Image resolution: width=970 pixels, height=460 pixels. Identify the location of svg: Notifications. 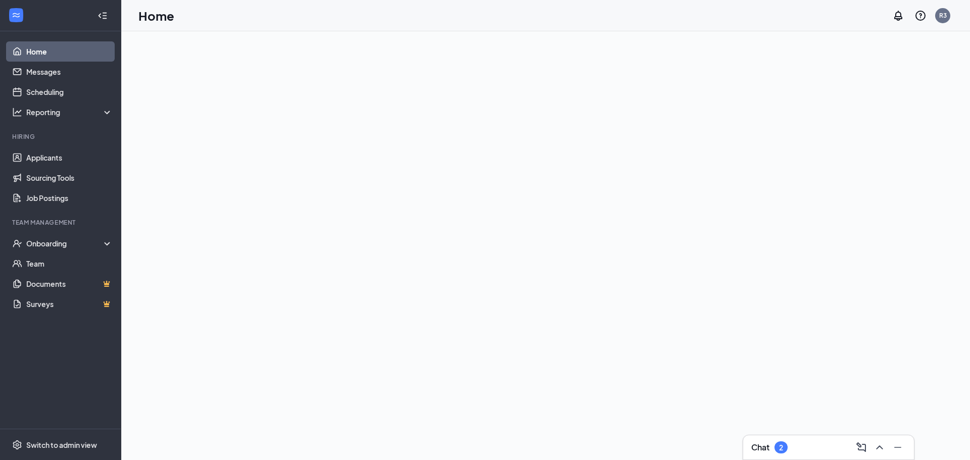
(898, 16).